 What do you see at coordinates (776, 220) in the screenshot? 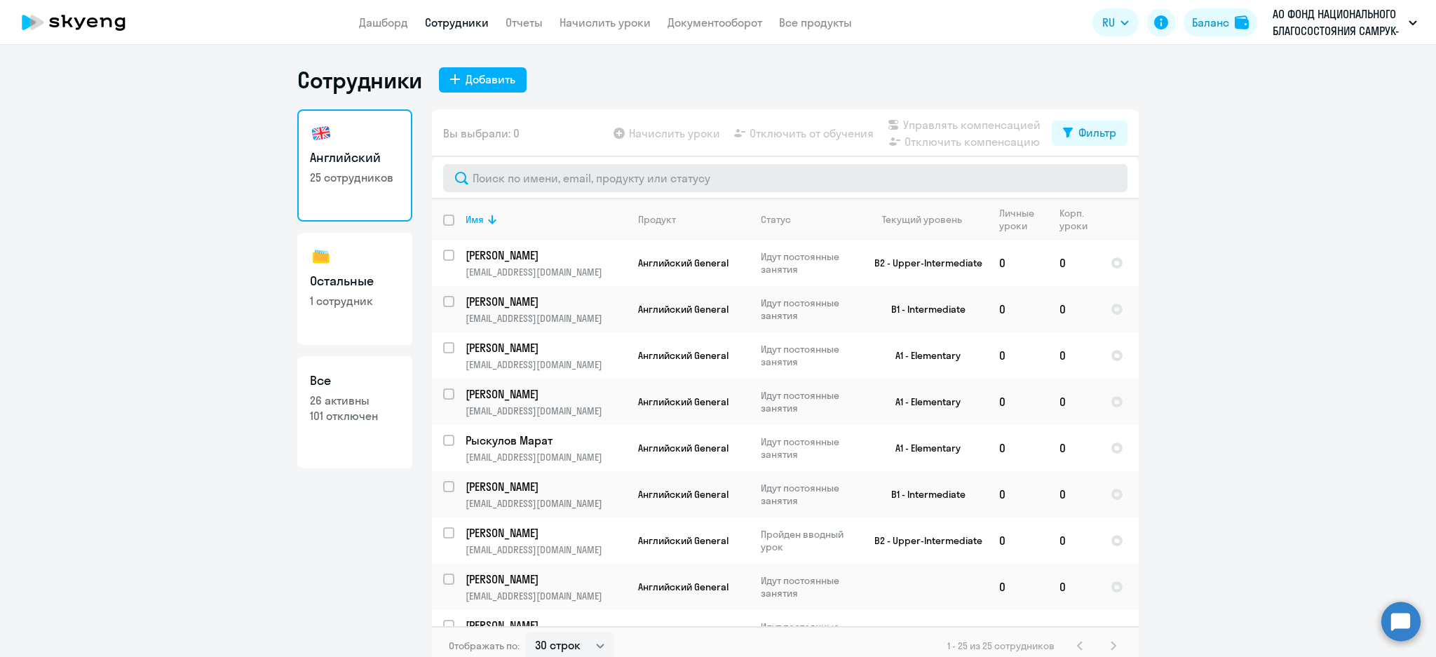
I see `div: Статус` at bounding box center [776, 220].